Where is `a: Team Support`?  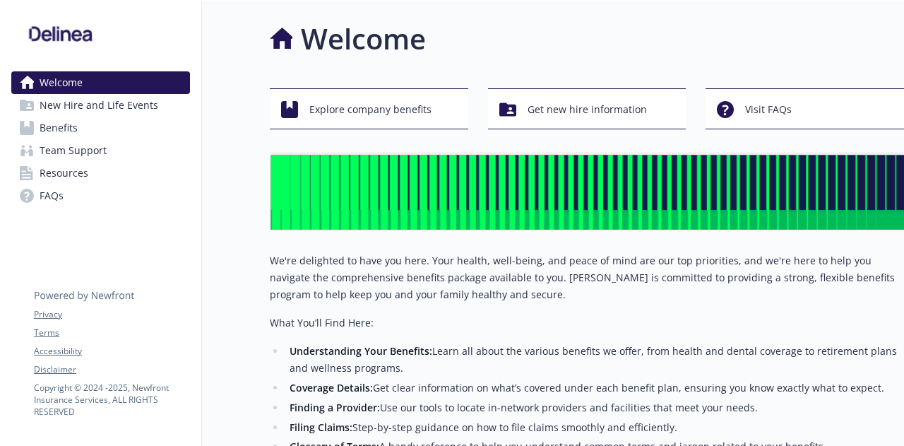 a: Team Support is located at coordinates (100, 150).